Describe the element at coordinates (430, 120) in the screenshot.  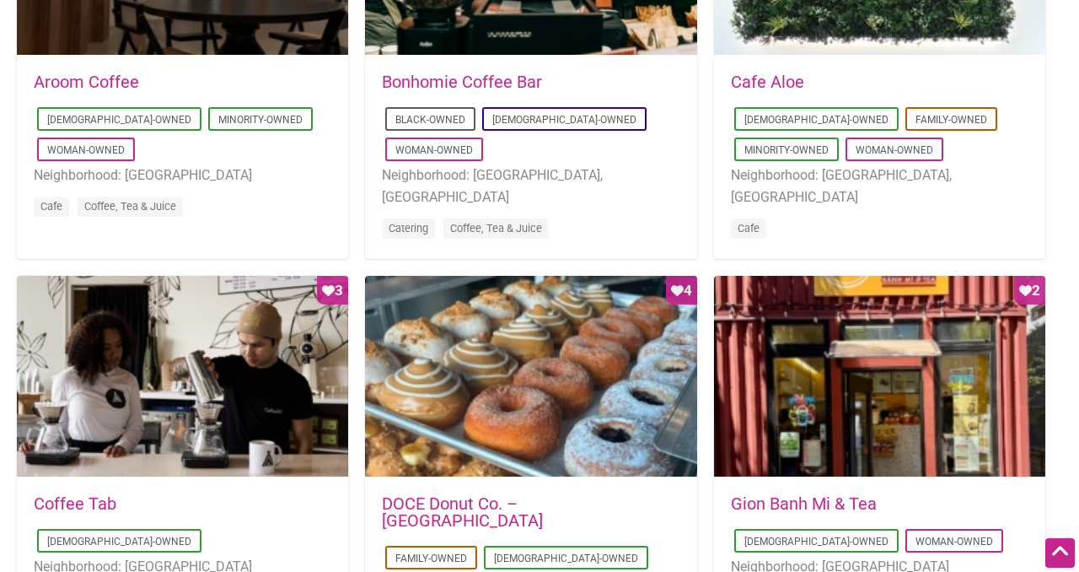
I see `a: Black-Owned` at that location.